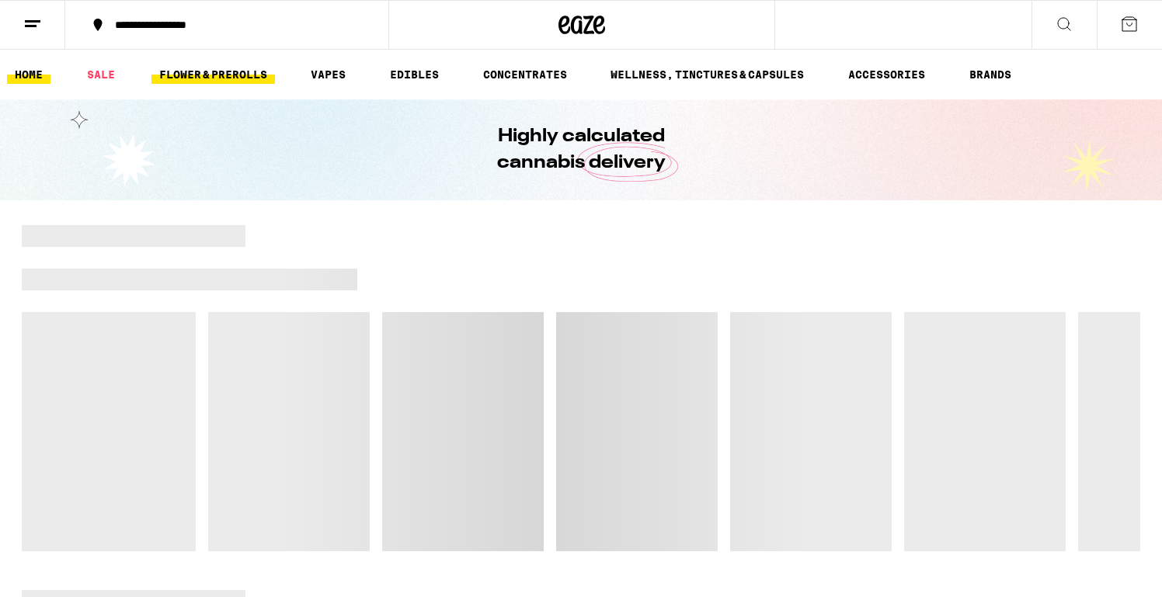 This screenshot has height=597, width=1162. I want to click on h1: Highly calculated cannabis delivery, so click(581, 150).